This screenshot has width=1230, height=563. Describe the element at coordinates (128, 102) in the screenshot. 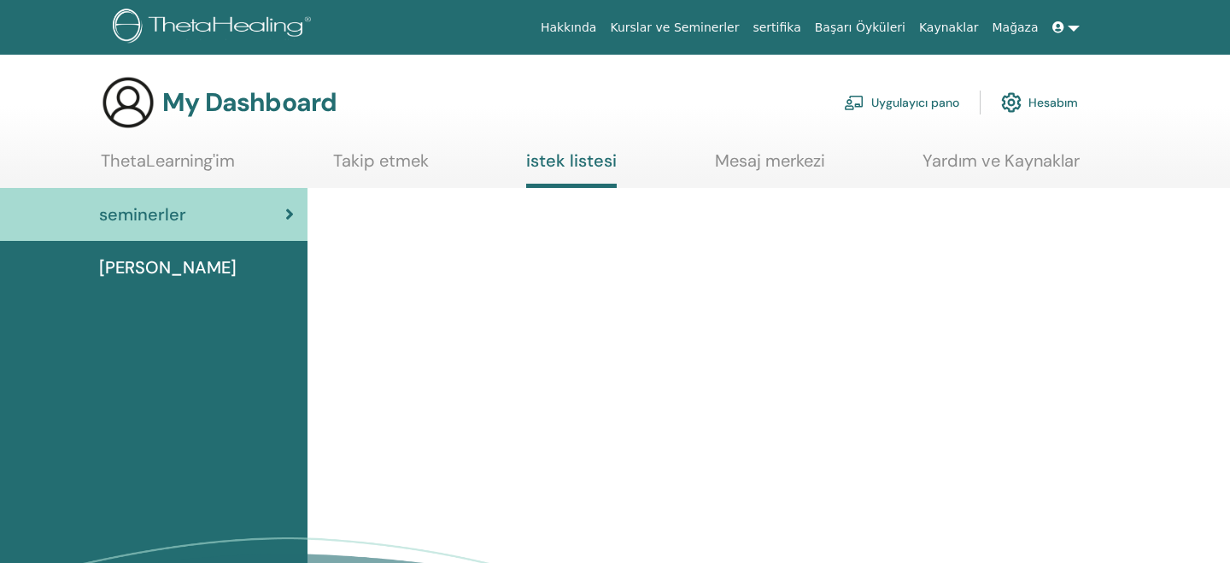

I see `img: generic-user-icon.jpg` at that location.